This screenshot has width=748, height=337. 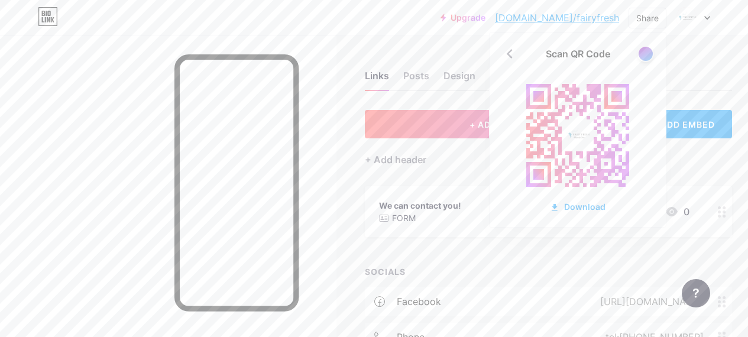 I want to click on div: Links, so click(x=376, y=79).